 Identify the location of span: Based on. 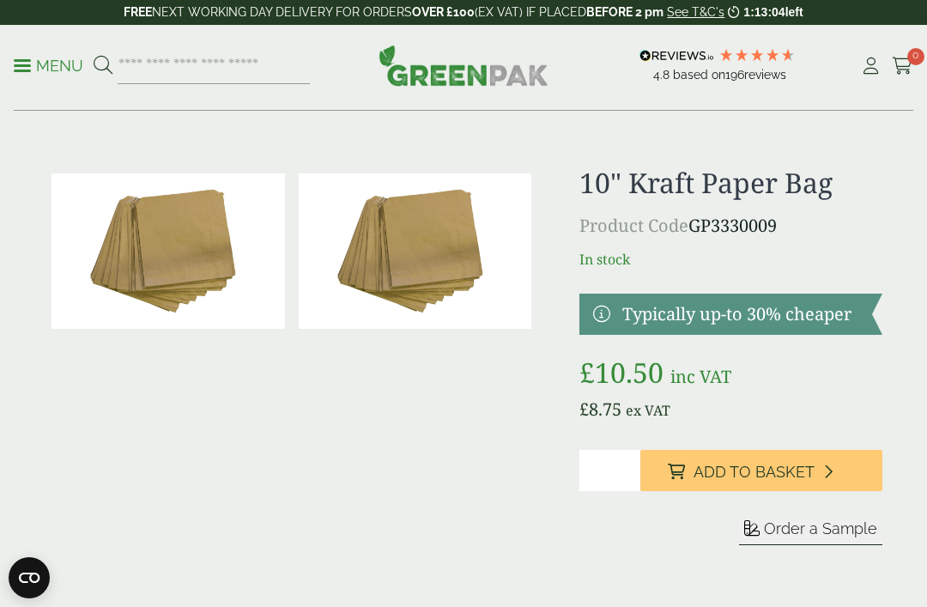
(699, 75).